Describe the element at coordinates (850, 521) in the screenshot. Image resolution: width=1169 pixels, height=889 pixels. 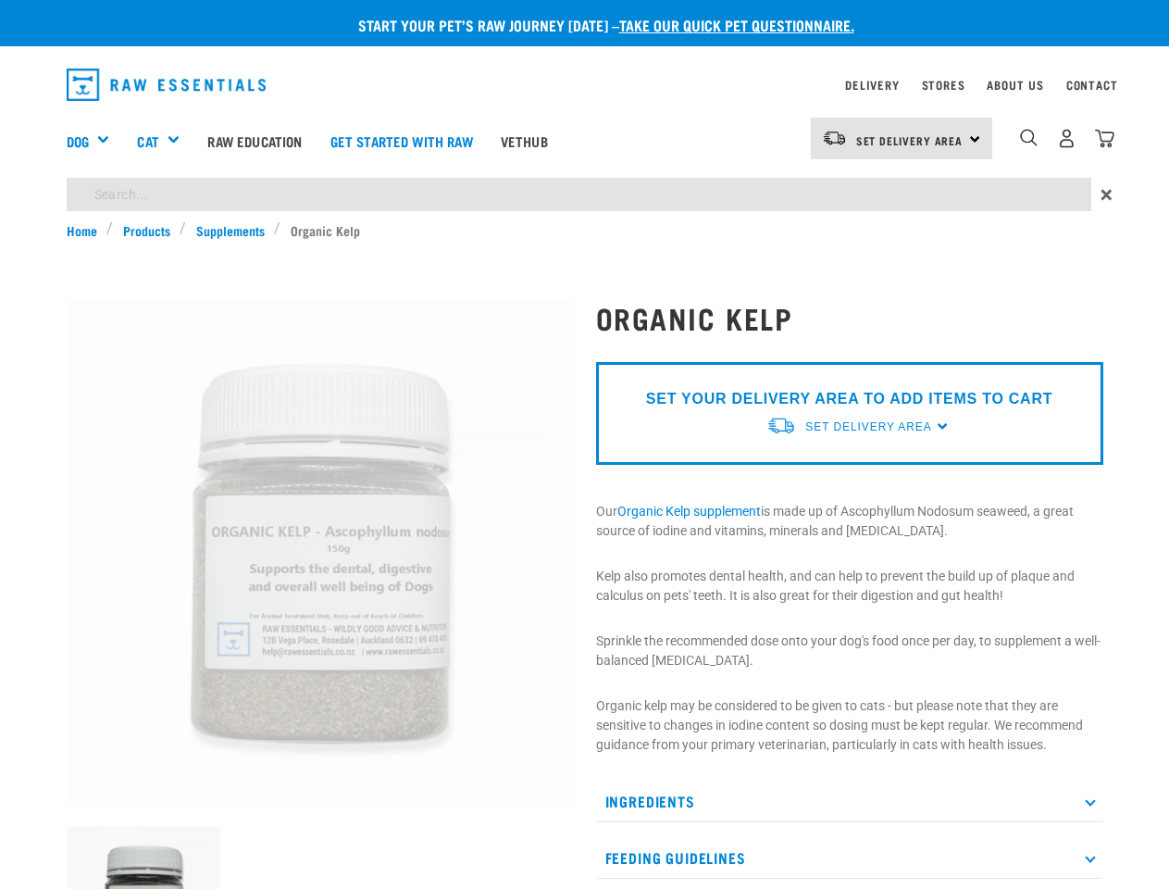
I see `p: Our is made up of Ascophyllum Nodosum seaweed, a great source of iodine and vitamins, minerals an...` at that location.